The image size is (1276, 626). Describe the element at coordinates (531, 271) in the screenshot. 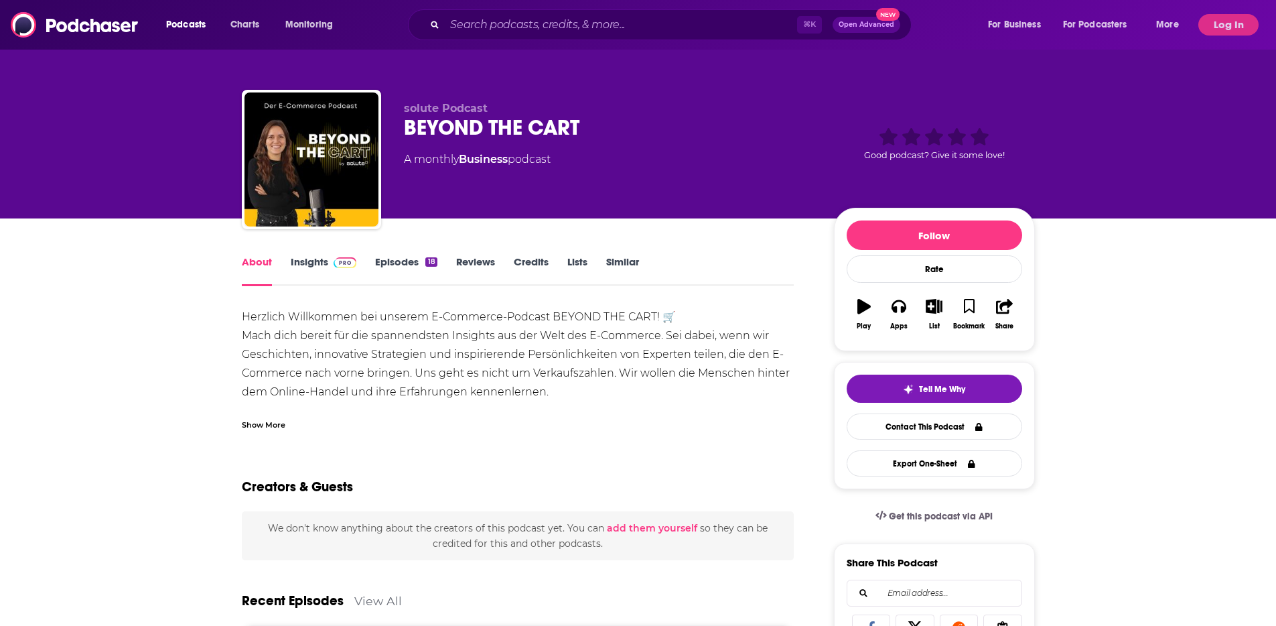

I see `a: Credits` at that location.